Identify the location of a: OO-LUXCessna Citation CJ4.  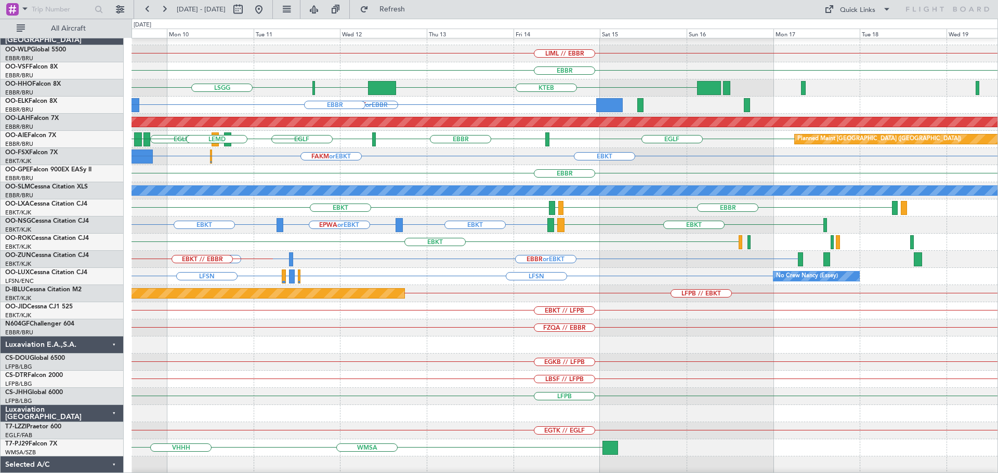
(46, 273).